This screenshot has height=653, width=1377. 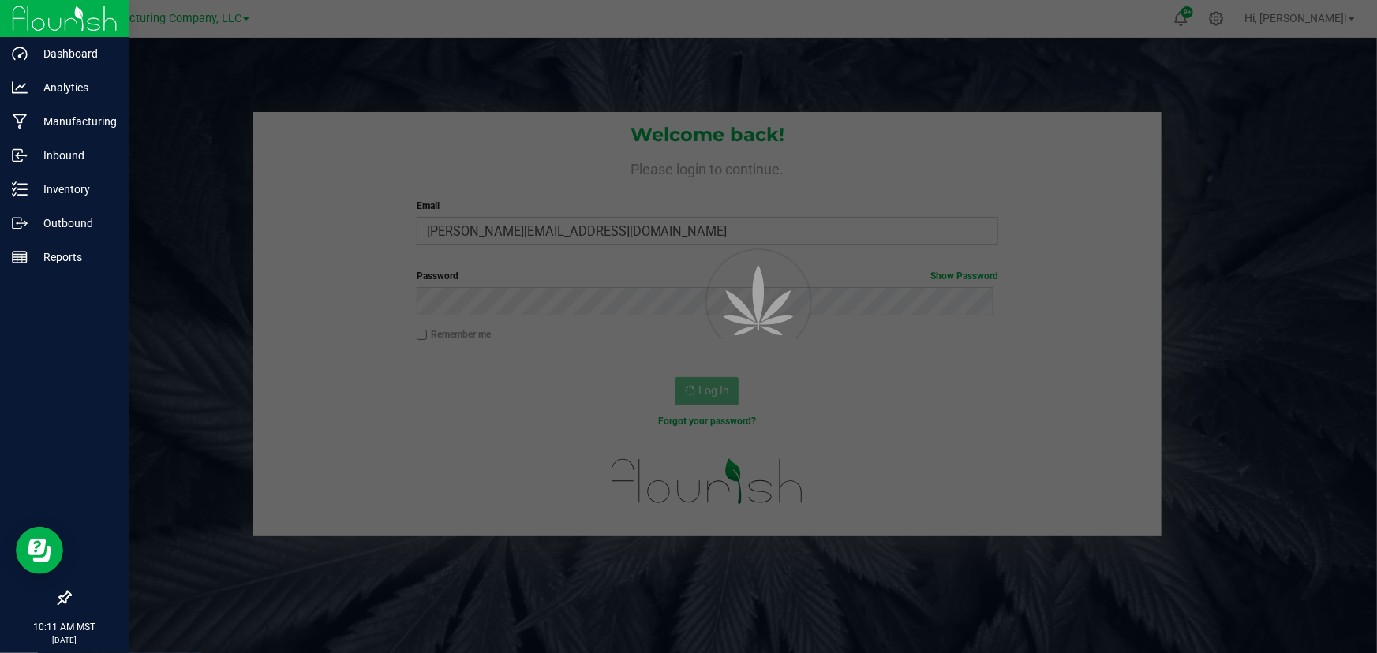 What do you see at coordinates (20, 122) in the screenshot?
I see `inline-svg: Manufacturing` at bounding box center [20, 122].